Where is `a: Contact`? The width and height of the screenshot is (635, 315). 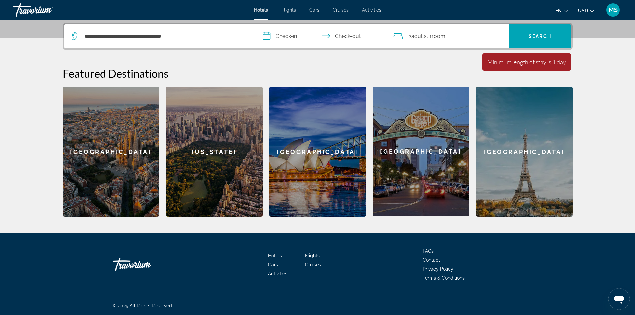
a: Contact is located at coordinates (432, 260).